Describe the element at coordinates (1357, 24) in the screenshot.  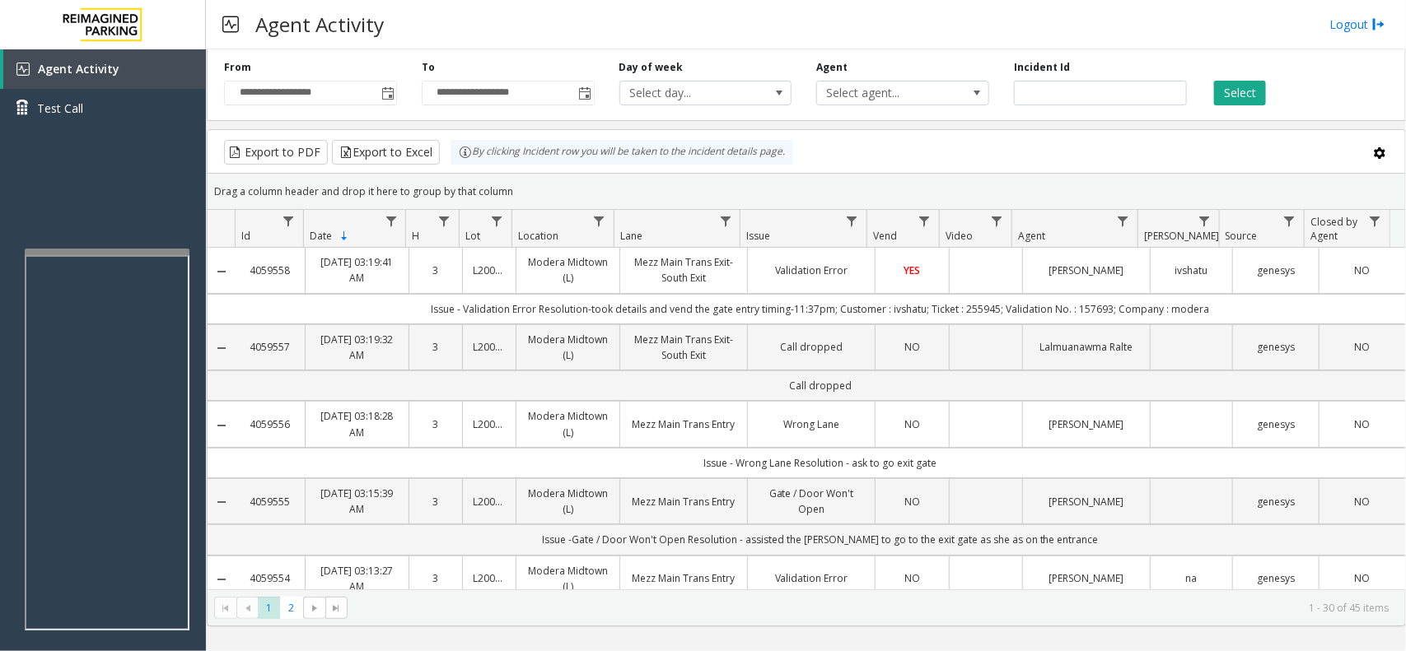
I see `a: Logout` at that location.